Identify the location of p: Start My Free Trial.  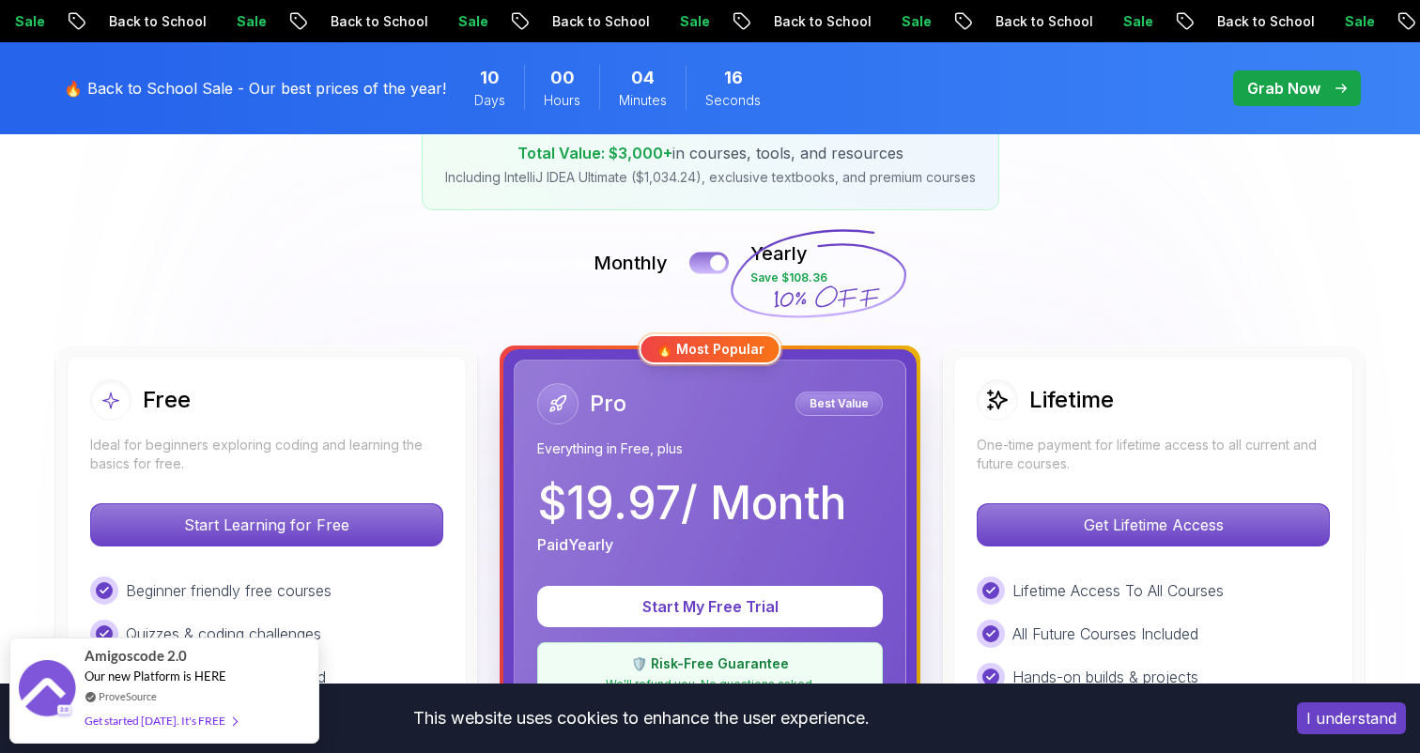
(710, 607).